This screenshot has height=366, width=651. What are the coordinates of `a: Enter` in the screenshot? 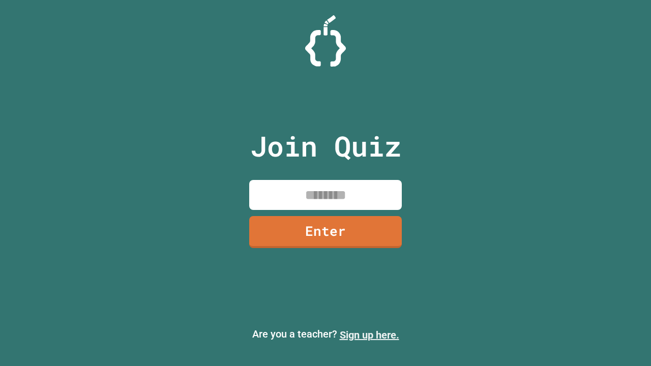 It's located at (326, 232).